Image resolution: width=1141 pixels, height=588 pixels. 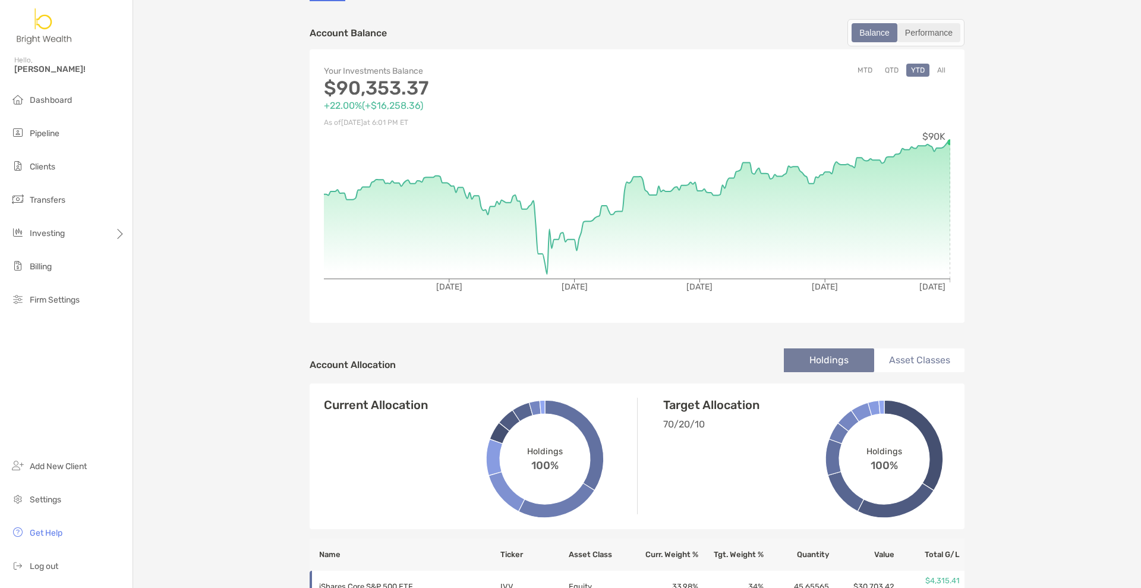 What do you see at coordinates (18, 499) in the screenshot?
I see `img: settings icon` at bounding box center [18, 499].